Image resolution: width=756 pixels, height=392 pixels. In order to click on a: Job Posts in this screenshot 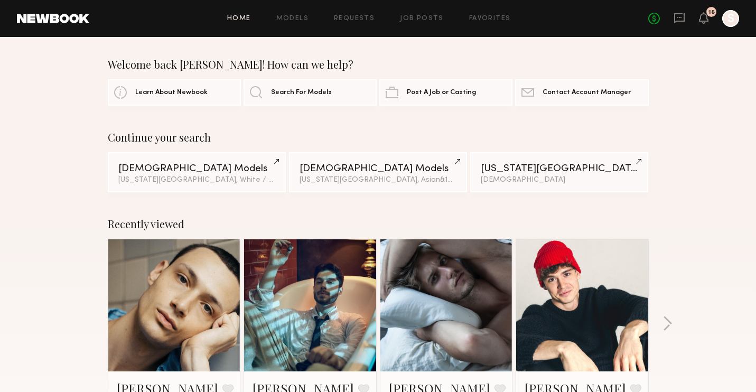, I will do `click(421, 18)`.